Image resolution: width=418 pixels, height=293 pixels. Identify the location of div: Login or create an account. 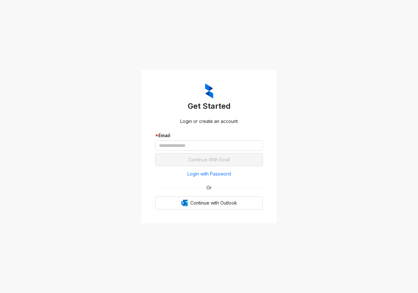
(209, 121).